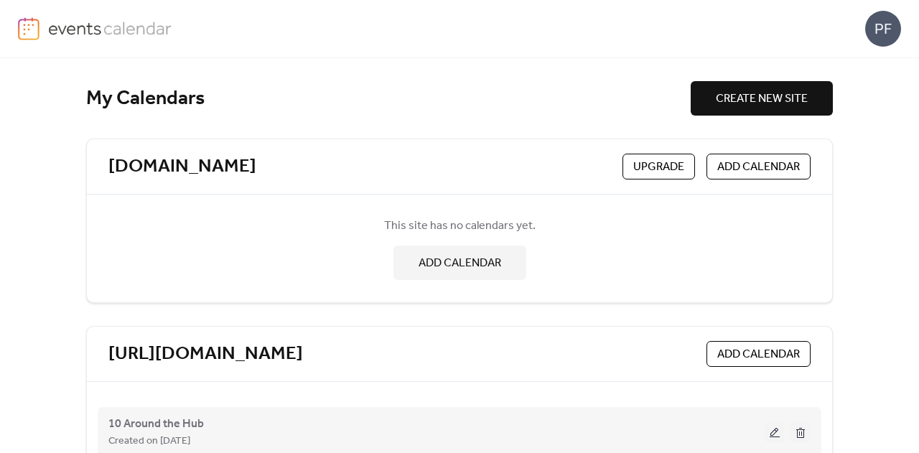 The image size is (919, 453). Describe the element at coordinates (460, 226) in the screenshot. I see `span: This site has no calendars yet.` at that location.